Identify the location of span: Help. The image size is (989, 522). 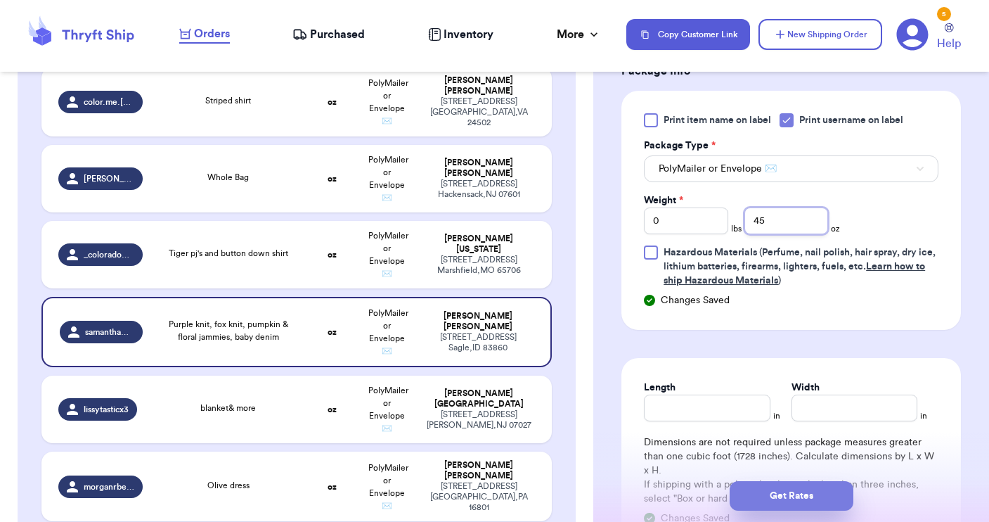
(949, 44).